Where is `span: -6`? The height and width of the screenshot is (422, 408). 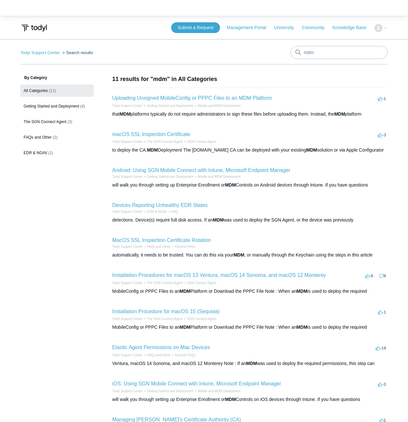 span: -6 is located at coordinates (369, 275).